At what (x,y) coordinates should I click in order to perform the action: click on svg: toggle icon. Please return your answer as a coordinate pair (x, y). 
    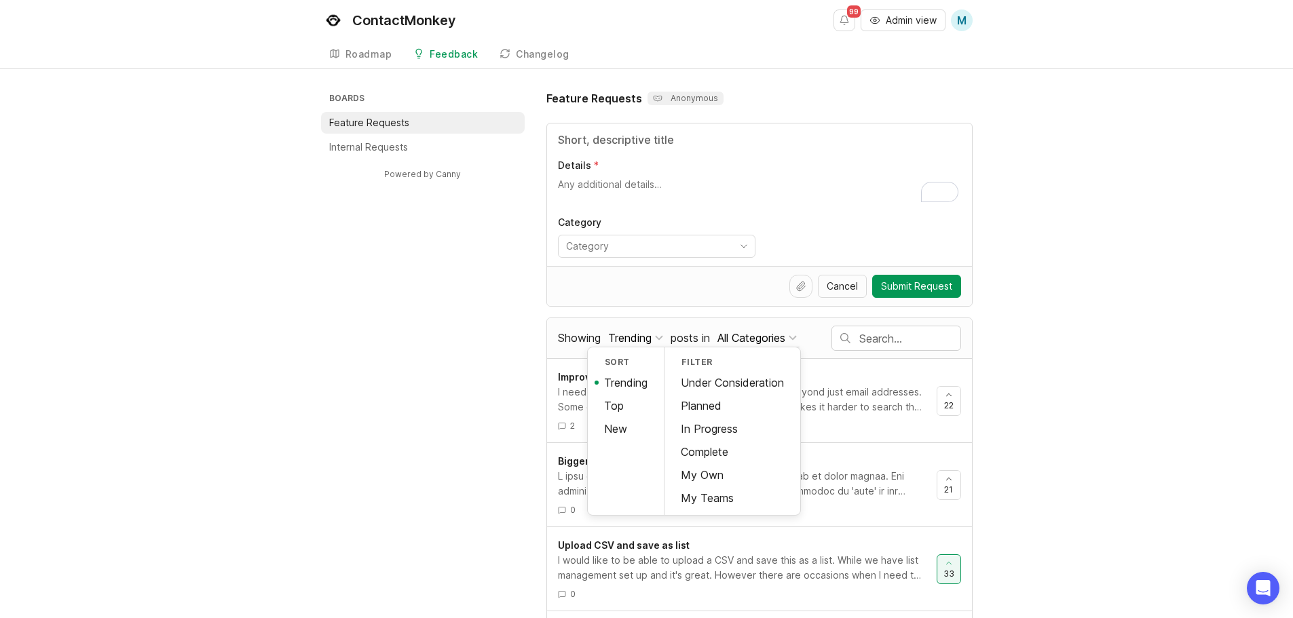
    Looking at the image, I should click on (744, 246).